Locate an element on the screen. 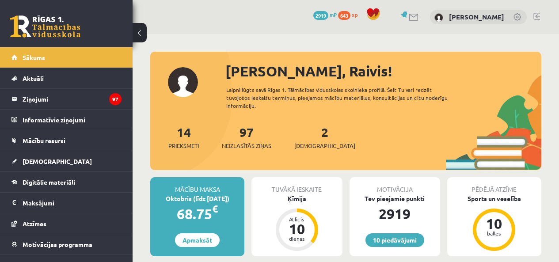  a: Aktuāli is located at coordinates (66, 78).